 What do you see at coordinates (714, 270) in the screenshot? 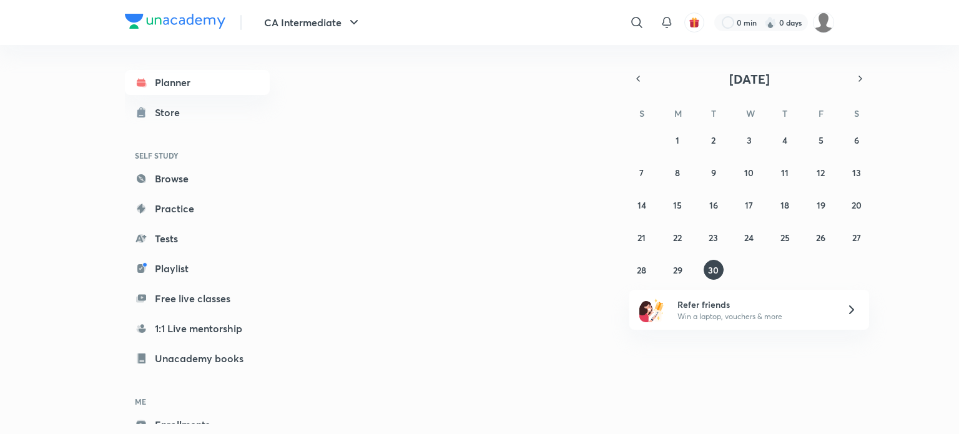
I see `button: September 30, 2025` at bounding box center [714, 270].